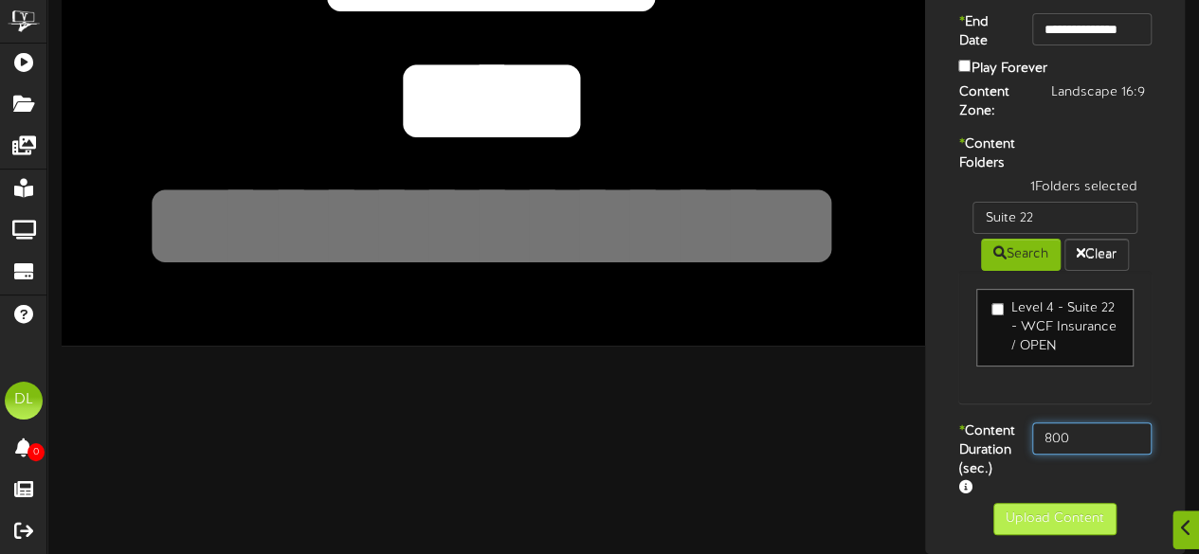 The image size is (1199, 554). I want to click on input: -- Search --, so click(1055, 218).